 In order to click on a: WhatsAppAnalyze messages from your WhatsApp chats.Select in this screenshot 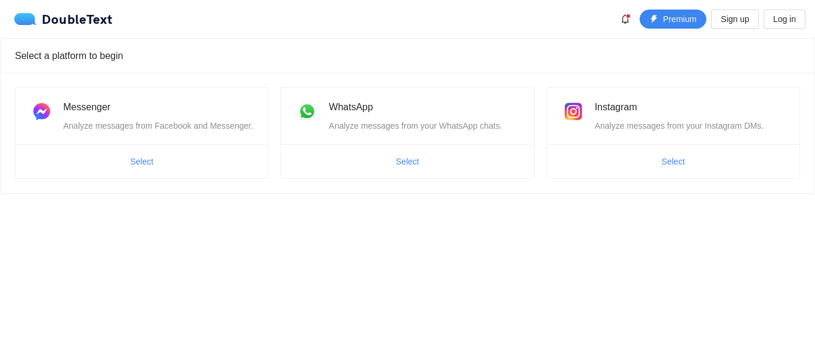, I will do `click(407, 133)`.